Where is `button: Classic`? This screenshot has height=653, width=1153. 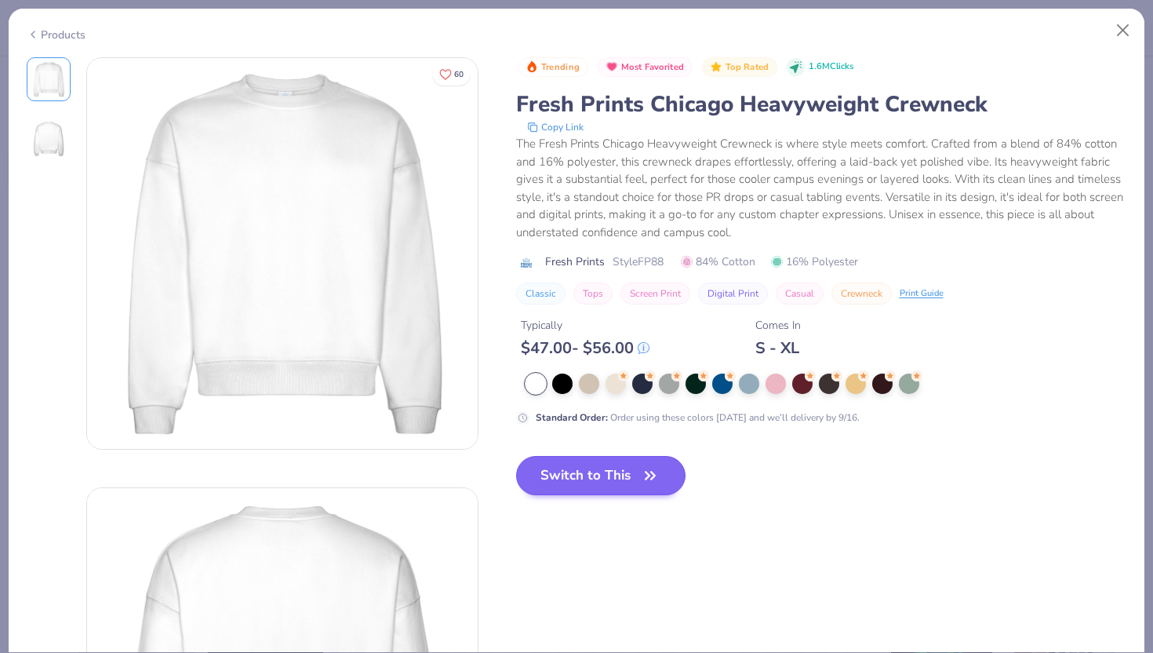 button: Classic is located at coordinates (541, 293).